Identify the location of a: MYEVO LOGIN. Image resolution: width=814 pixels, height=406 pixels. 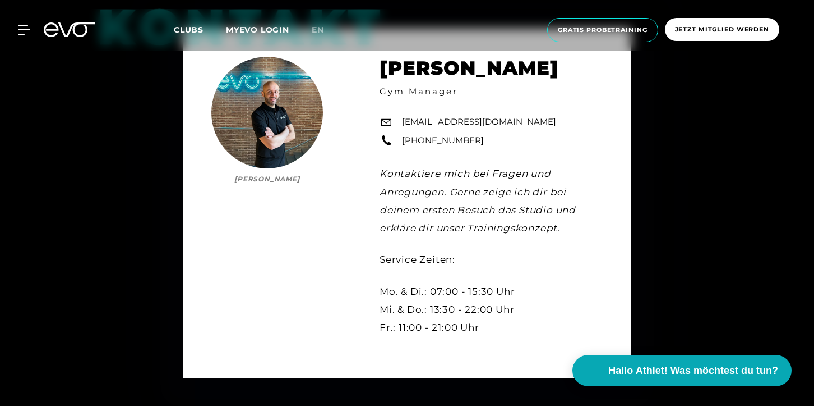
(257, 30).